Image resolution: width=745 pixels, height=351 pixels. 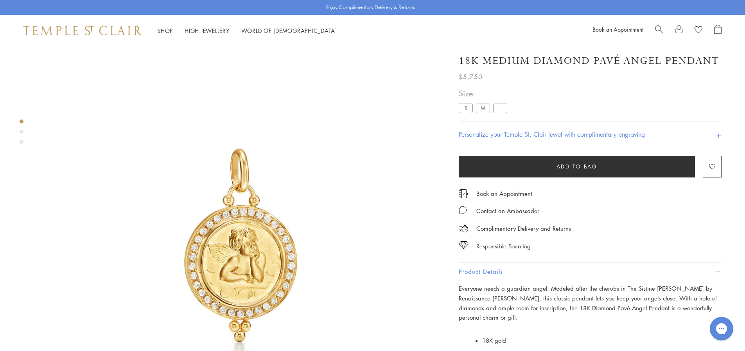 What do you see at coordinates (165, 31) in the screenshot?
I see `a: ShopShop` at bounding box center [165, 31].